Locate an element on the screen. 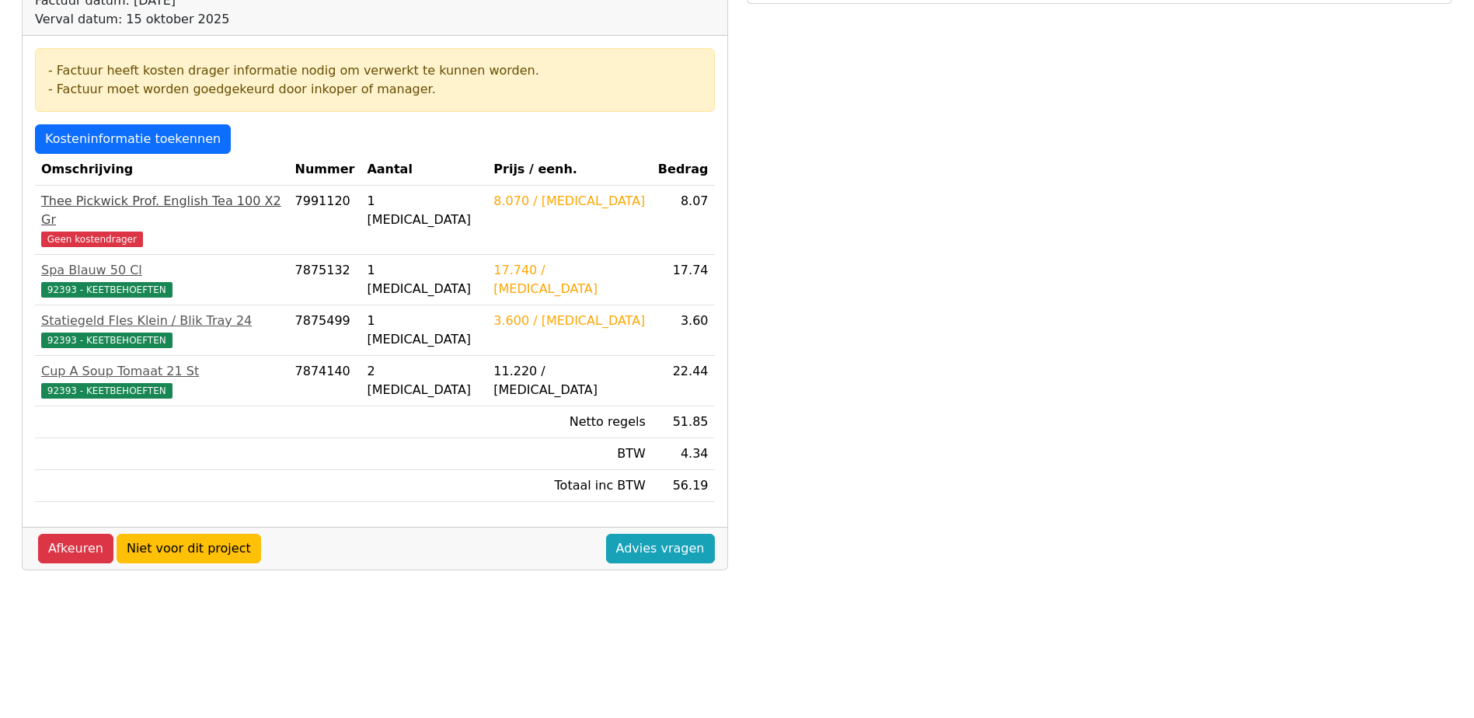 The width and height of the screenshot is (1474, 718). a: Cup A Soup Tomaat 21 St92393 - KEETBEHOEFTEN is located at coordinates (162, 381).